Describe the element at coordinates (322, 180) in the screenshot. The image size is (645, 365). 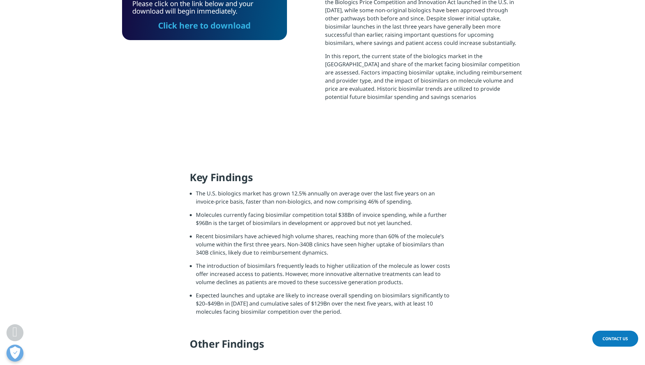
I see `h4: Key Findings` at that location.